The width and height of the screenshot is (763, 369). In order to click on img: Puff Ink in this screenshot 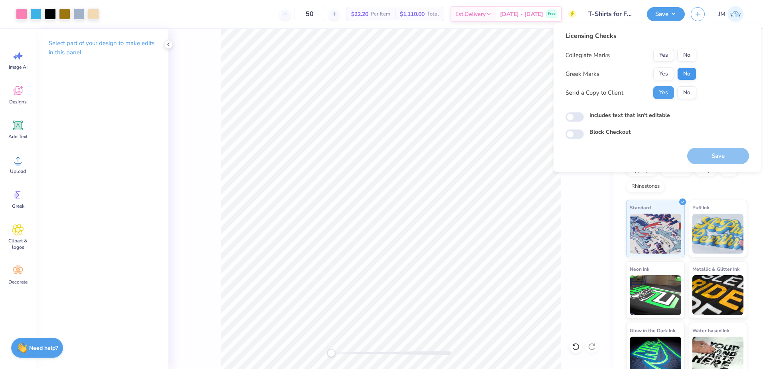, I will do `click(718, 233)`.